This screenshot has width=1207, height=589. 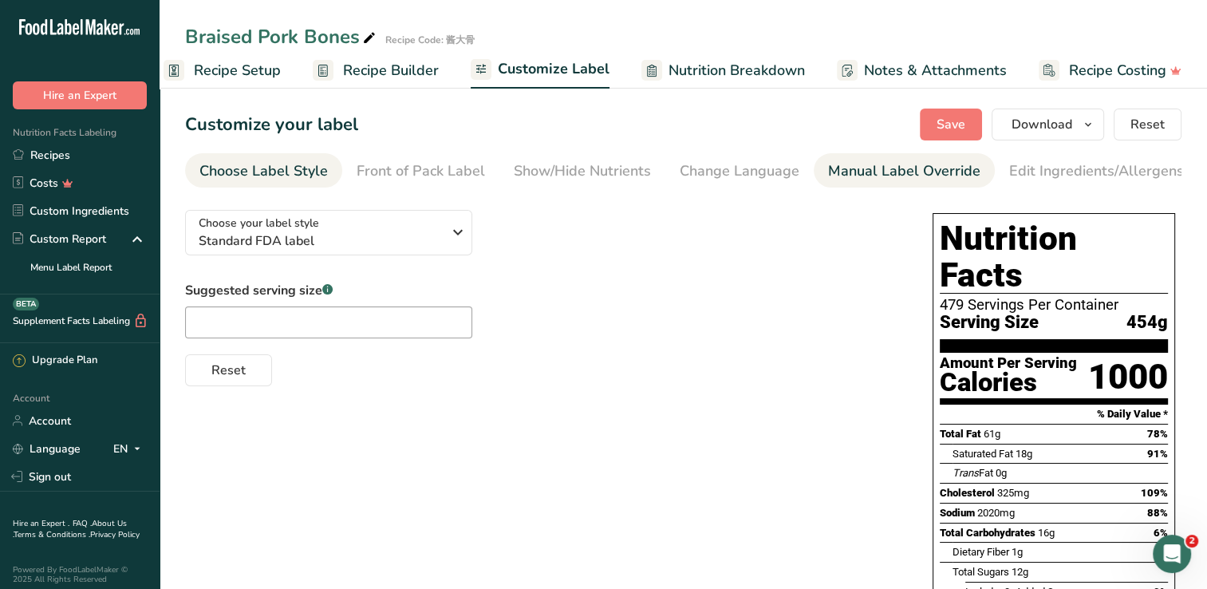 What do you see at coordinates (1192, 541) in the screenshot?
I see `span: 2` at bounding box center [1192, 541].